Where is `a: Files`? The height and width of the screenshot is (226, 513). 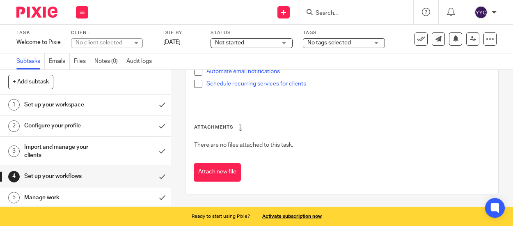
a: Files is located at coordinates (82, 61).